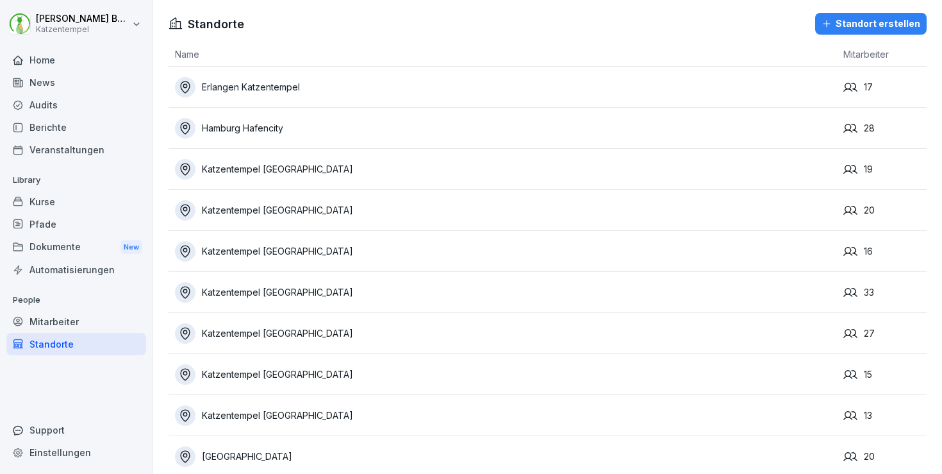 The image size is (942, 474). What do you see at coordinates (76, 321) in the screenshot?
I see `div: Mitarbeiter` at bounding box center [76, 321].